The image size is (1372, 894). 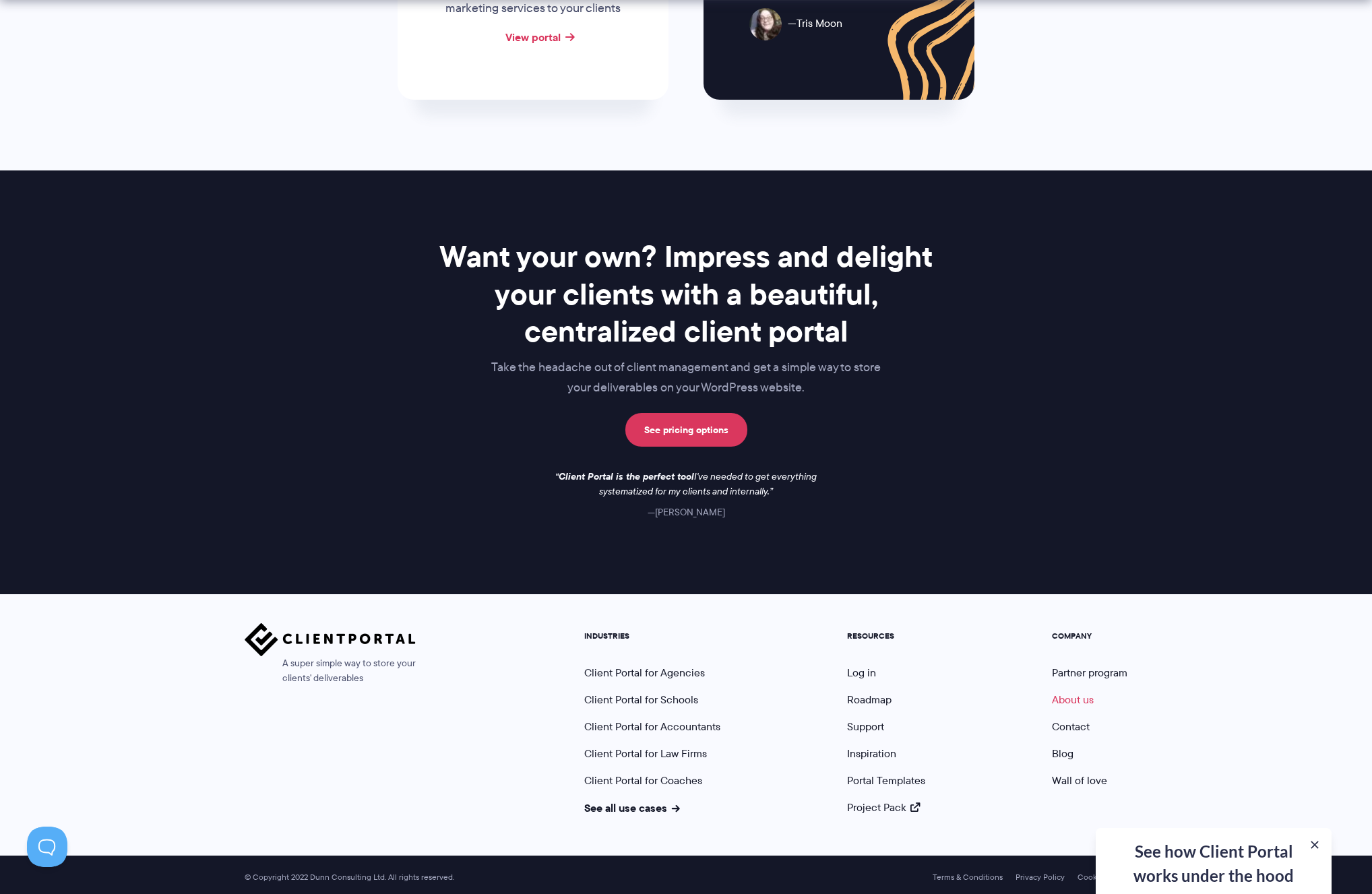 What do you see at coordinates (1102, 877) in the screenshot?
I see `a: Cookie Policy` at bounding box center [1102, 877].